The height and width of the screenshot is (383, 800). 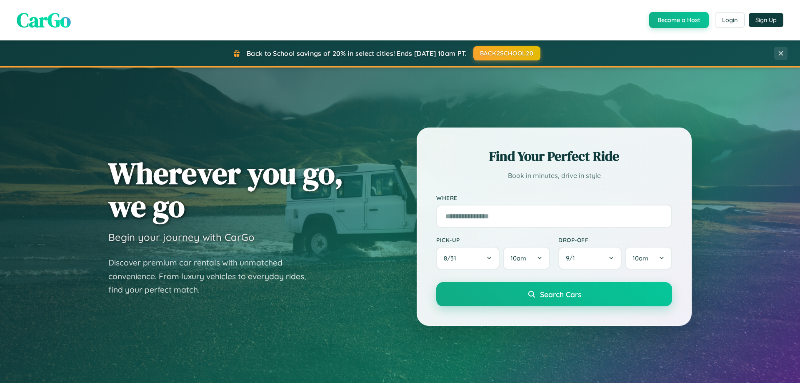 I want to click on h2: Find Your Perfect Ride, so click(x=554, y=156).